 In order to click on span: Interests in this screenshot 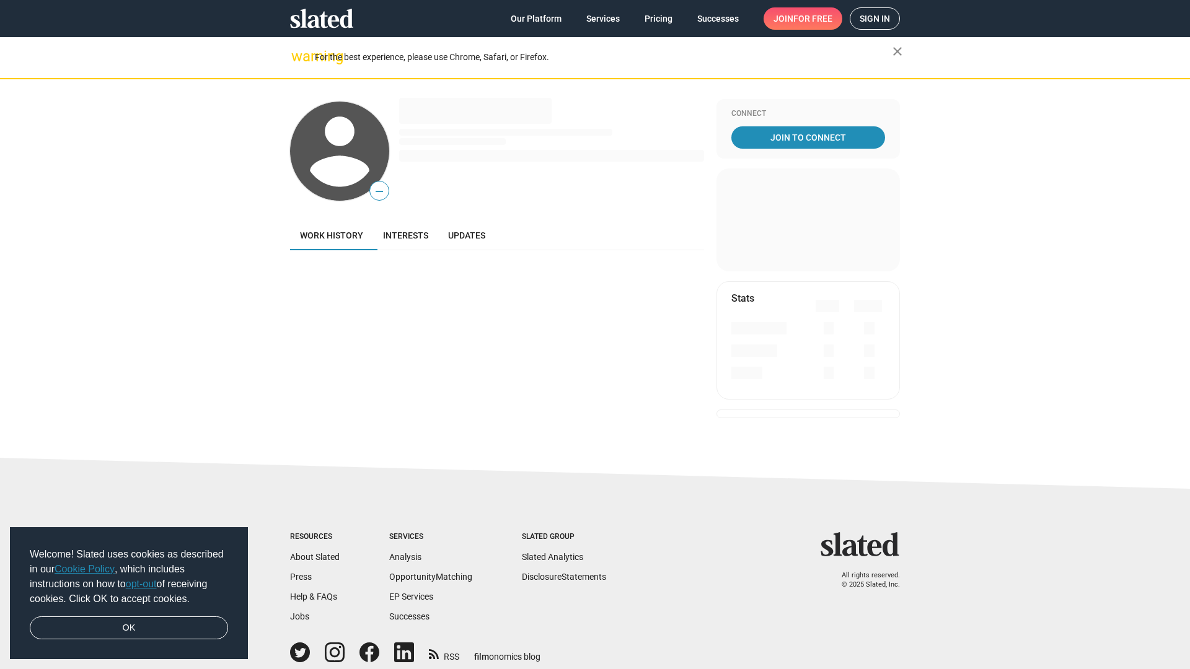, I will do `click(405, 236)`.